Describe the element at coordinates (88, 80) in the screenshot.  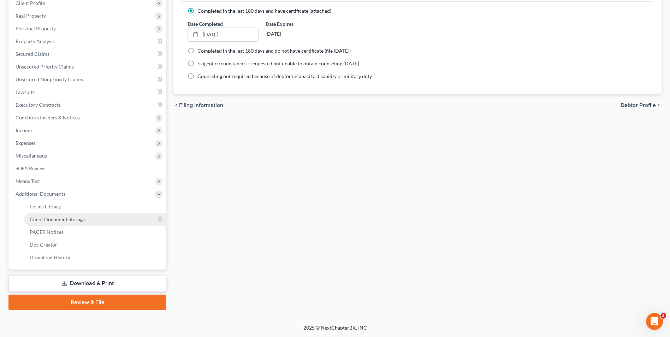
I see `a: Unsecured Nonpriority Claims` at that location.